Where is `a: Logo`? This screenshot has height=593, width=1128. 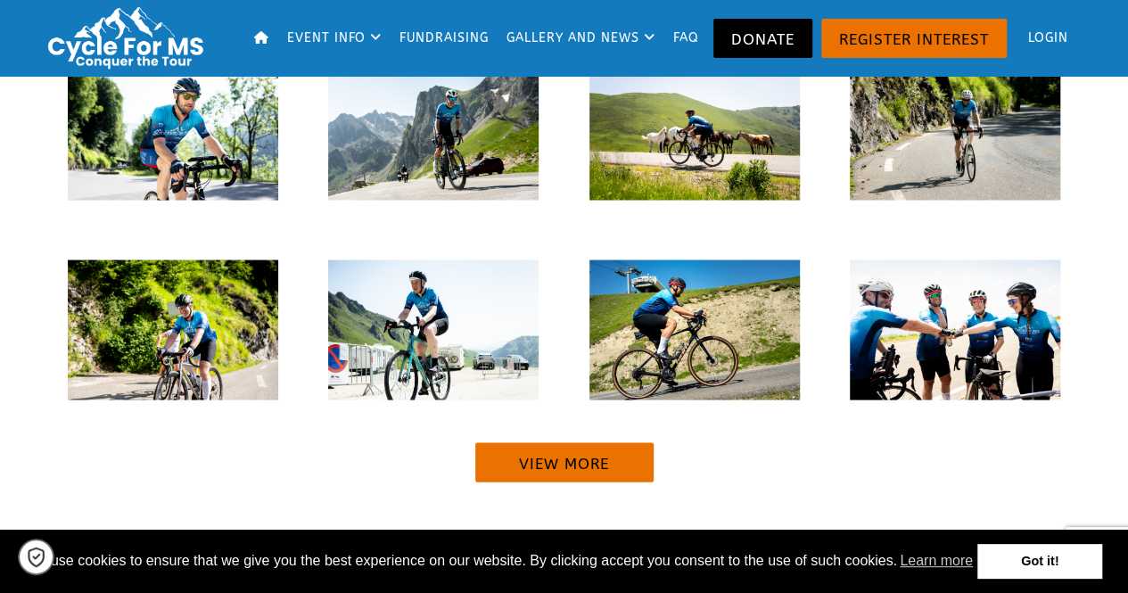
a: Logo is located at coordinates (129, 37).